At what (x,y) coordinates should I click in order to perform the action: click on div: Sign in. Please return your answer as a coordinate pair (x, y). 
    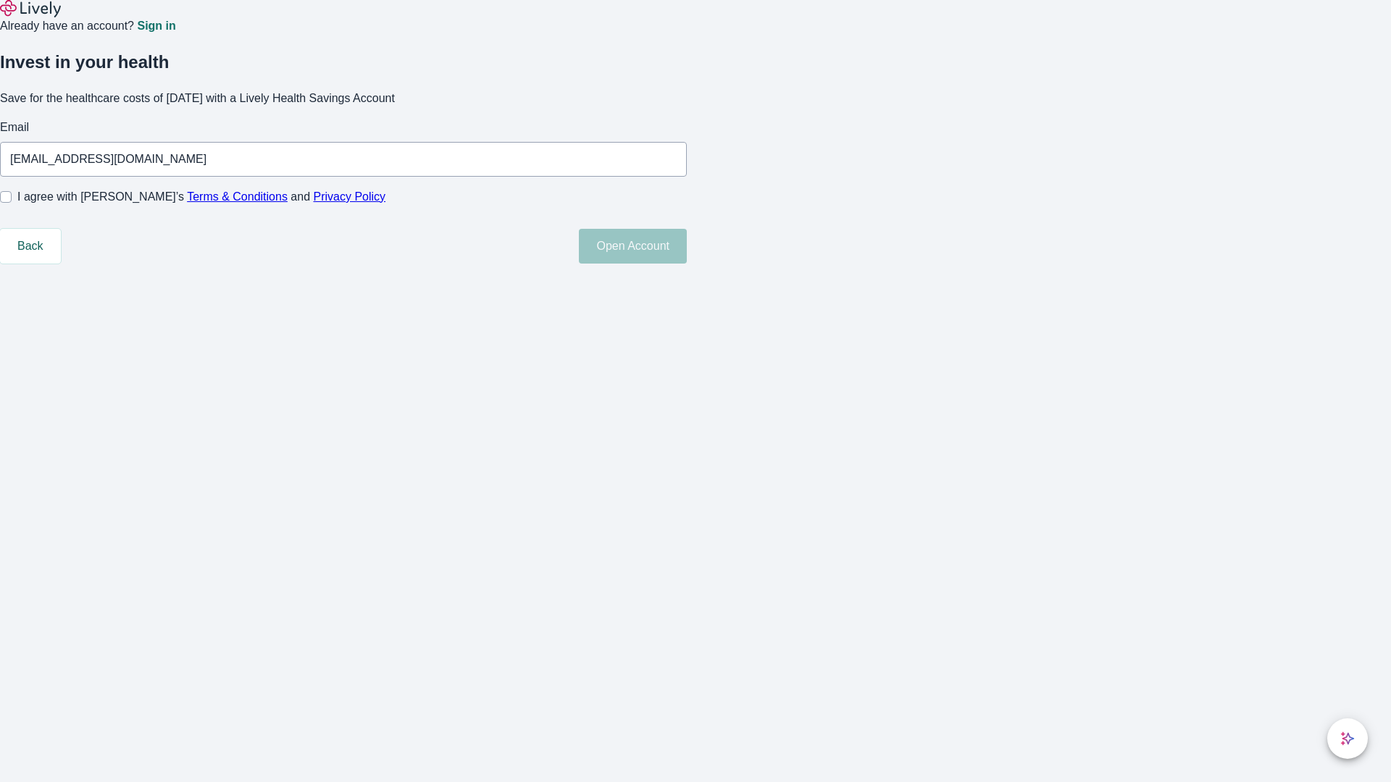
    Looking at the image, I should click on (156, 26).